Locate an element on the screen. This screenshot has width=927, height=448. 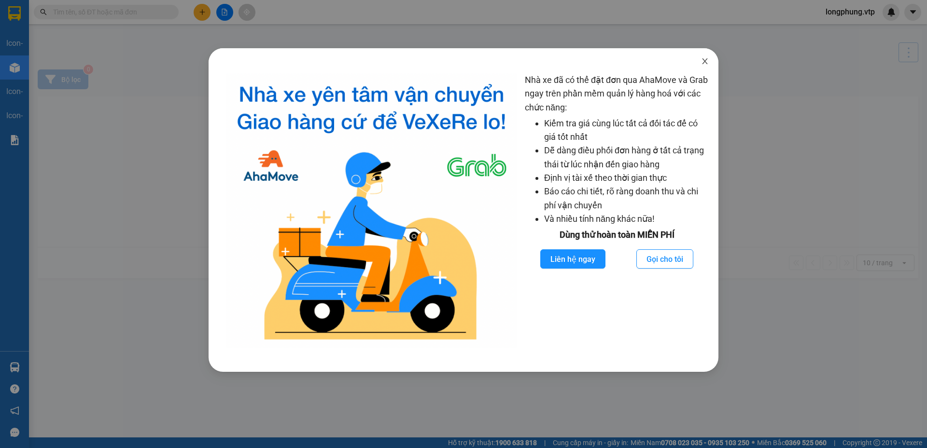
span: Gọi cho tôi is located at coordinates (665, 259).